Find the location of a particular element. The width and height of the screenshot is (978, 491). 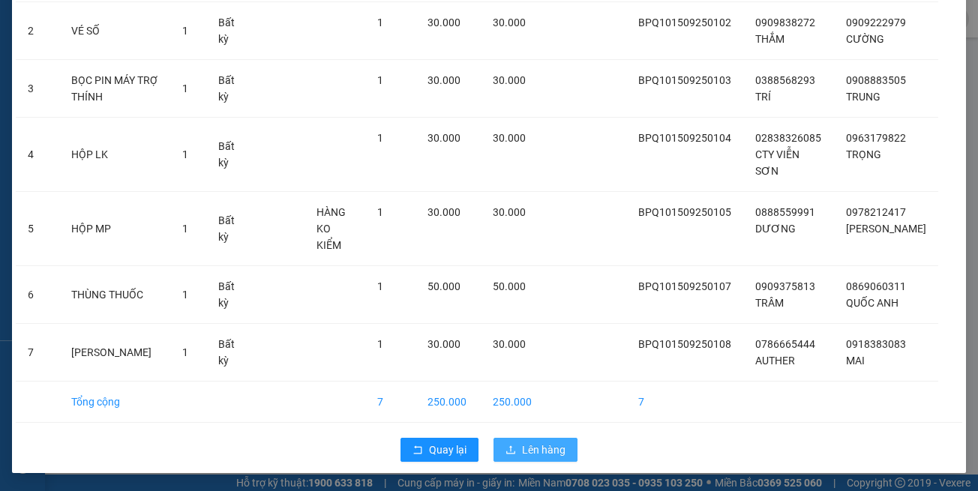

td: 6 is located at coordinates (37, 295).